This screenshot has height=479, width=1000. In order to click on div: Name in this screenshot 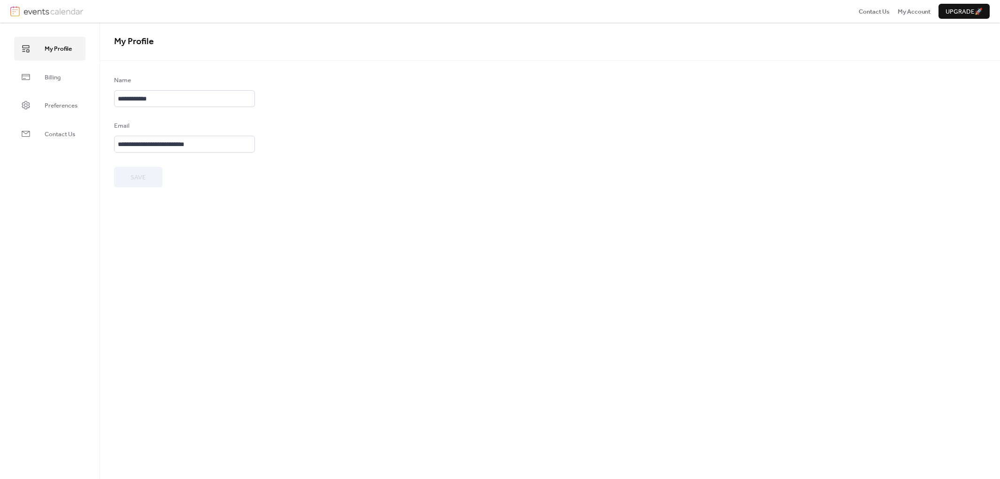, I will do `click(184, 80)`.